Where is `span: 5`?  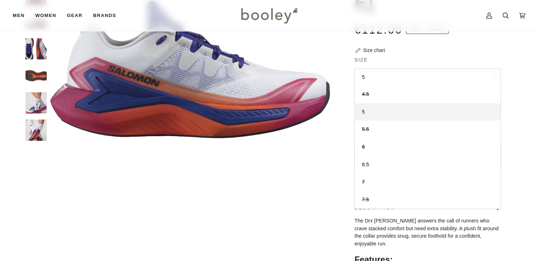
span: 5 is located at coordinates (363, 112).